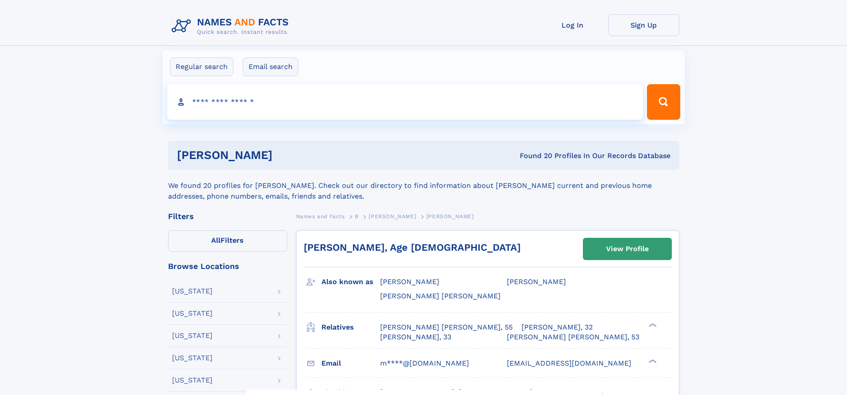  What do you see at coordinates (405, 102) in the screenshot?
I see `input: search input` at bounding box center [405, 102].